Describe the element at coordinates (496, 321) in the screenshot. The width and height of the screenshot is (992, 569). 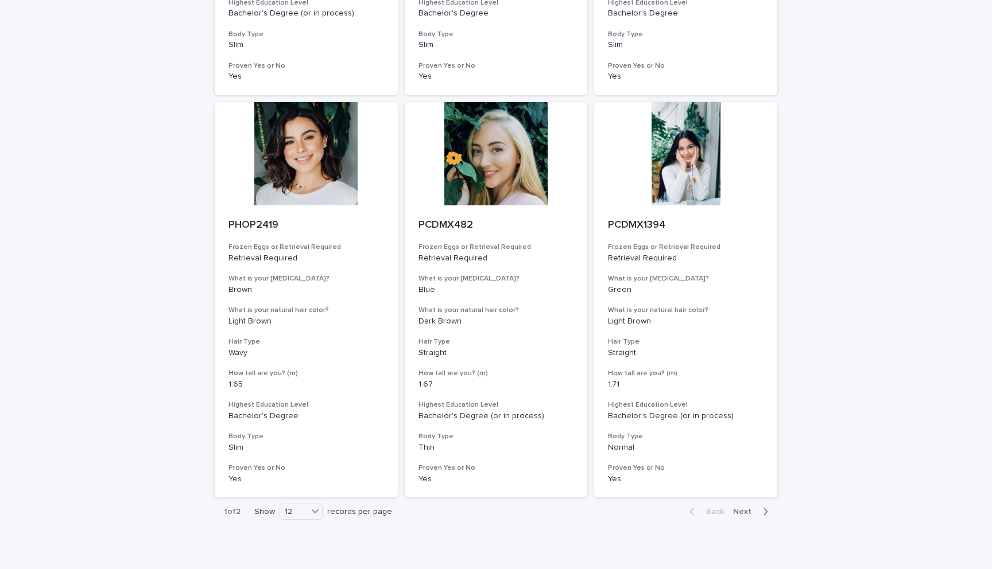
I see `p: Dark Brown` at that location.